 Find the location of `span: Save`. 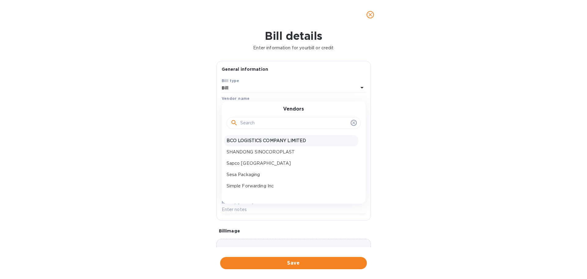

span: Save is located at coordinates (294, 263).